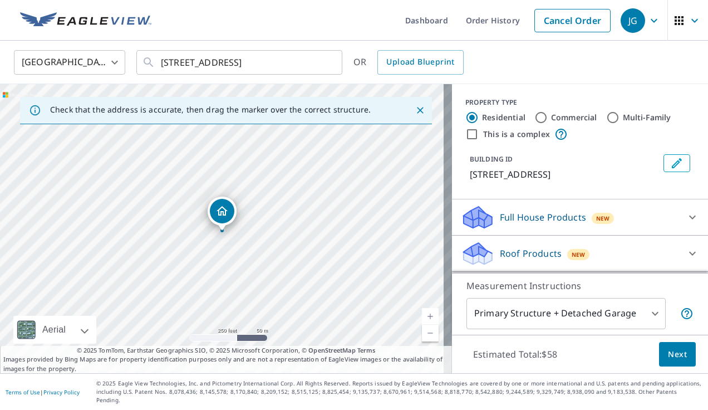 The width and height of the screenshot is (708, 410). I want to click on div: OR, so click(409, 62).